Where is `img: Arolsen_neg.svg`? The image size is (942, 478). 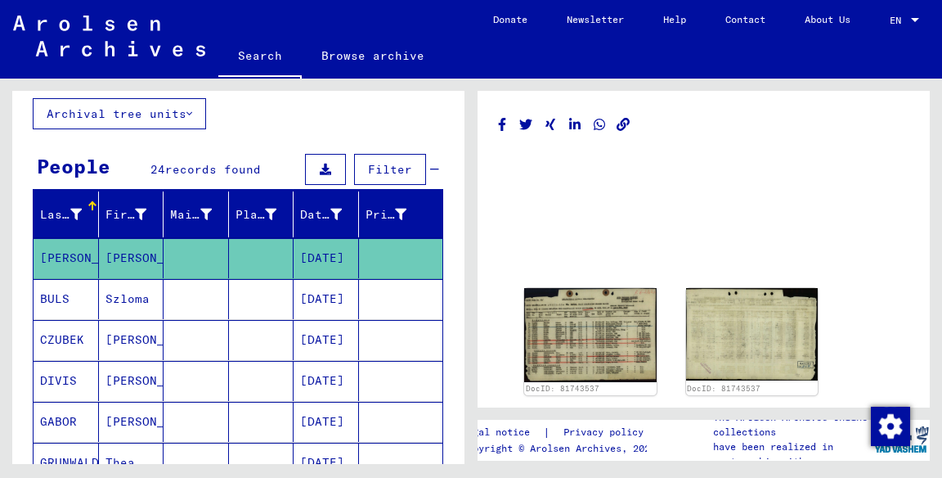
img: Arolsen_neg.svg is located at coordinates (109, 36).